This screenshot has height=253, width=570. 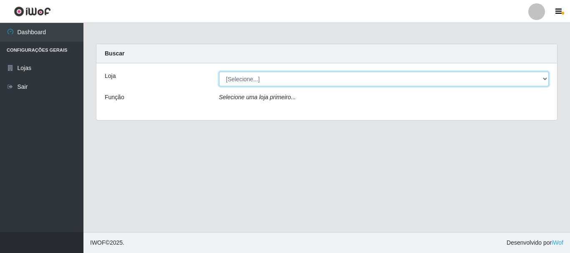 What do you see at coordinates (32, 11) in the screenshot?
I see `img: CoreUI Logo` at bounding box center [32, 11].